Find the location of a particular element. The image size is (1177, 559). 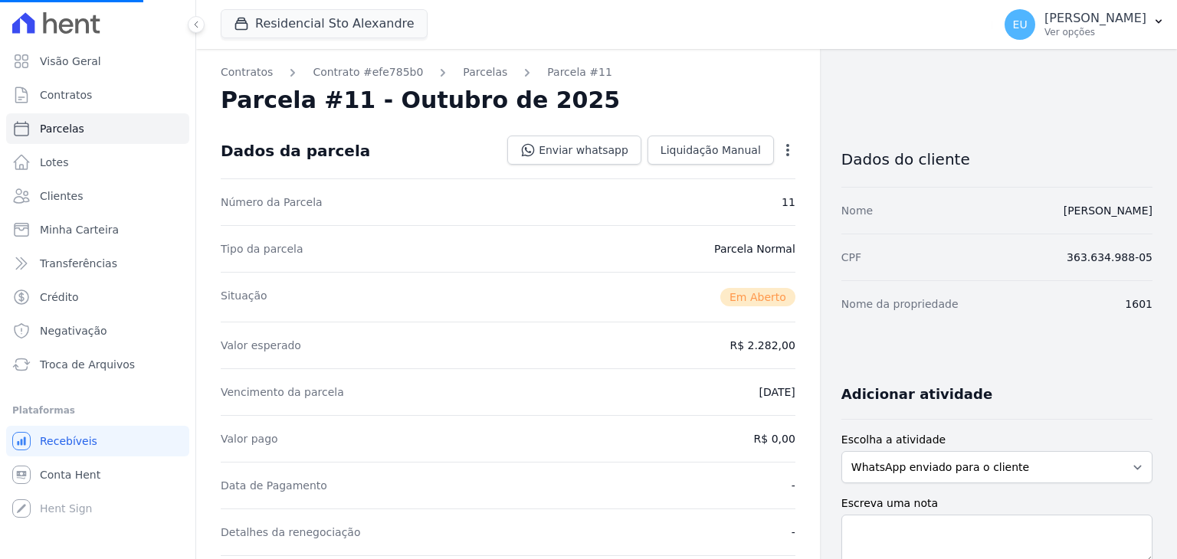

dd: 1601 is located at coordinates (1139, 304).